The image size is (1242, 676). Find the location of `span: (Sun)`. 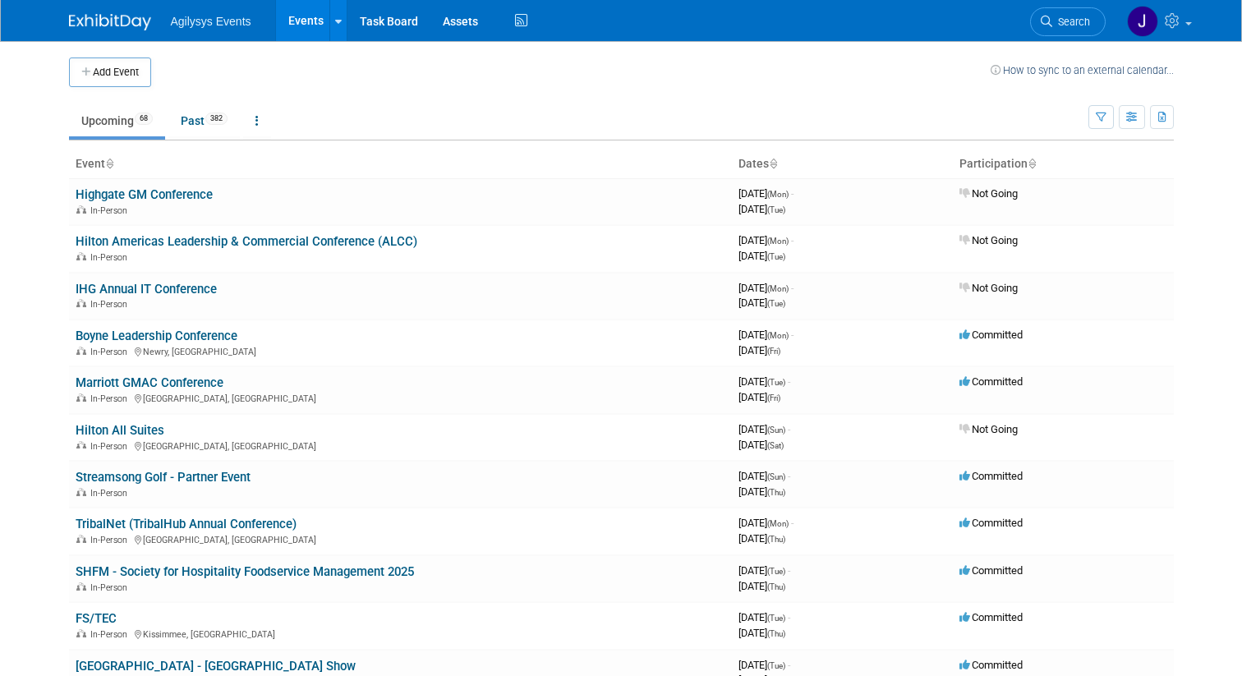

span: (Sun) is located at coordinates (776, 430).